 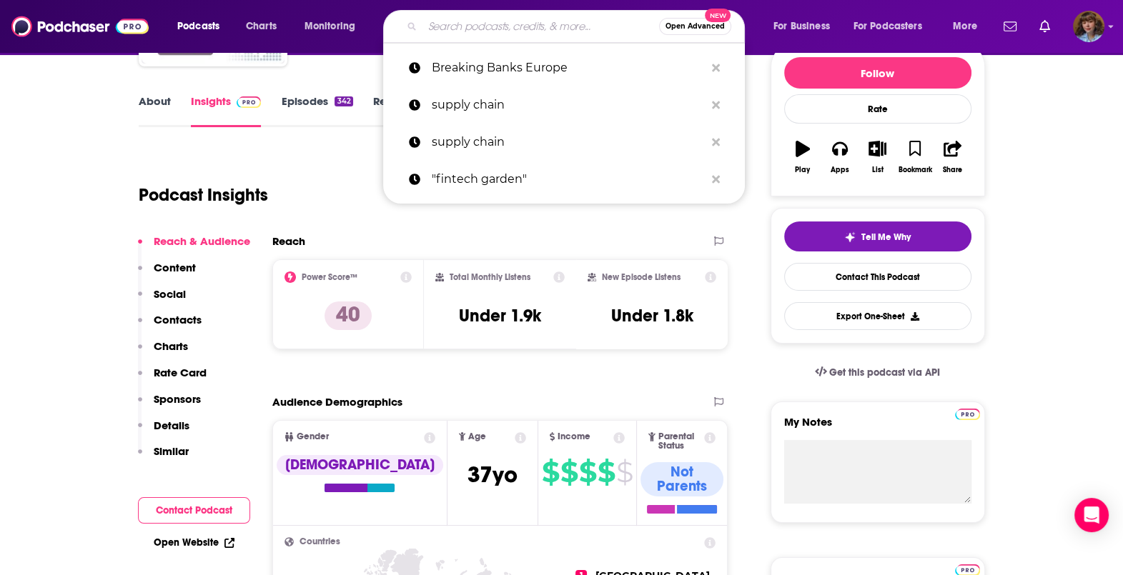 What do you see at coordinates (80, 26) in the screenshot?
I see `img: Podchaser - Follow, Share and Rate Podcasts` at bounding box center [80, 26].